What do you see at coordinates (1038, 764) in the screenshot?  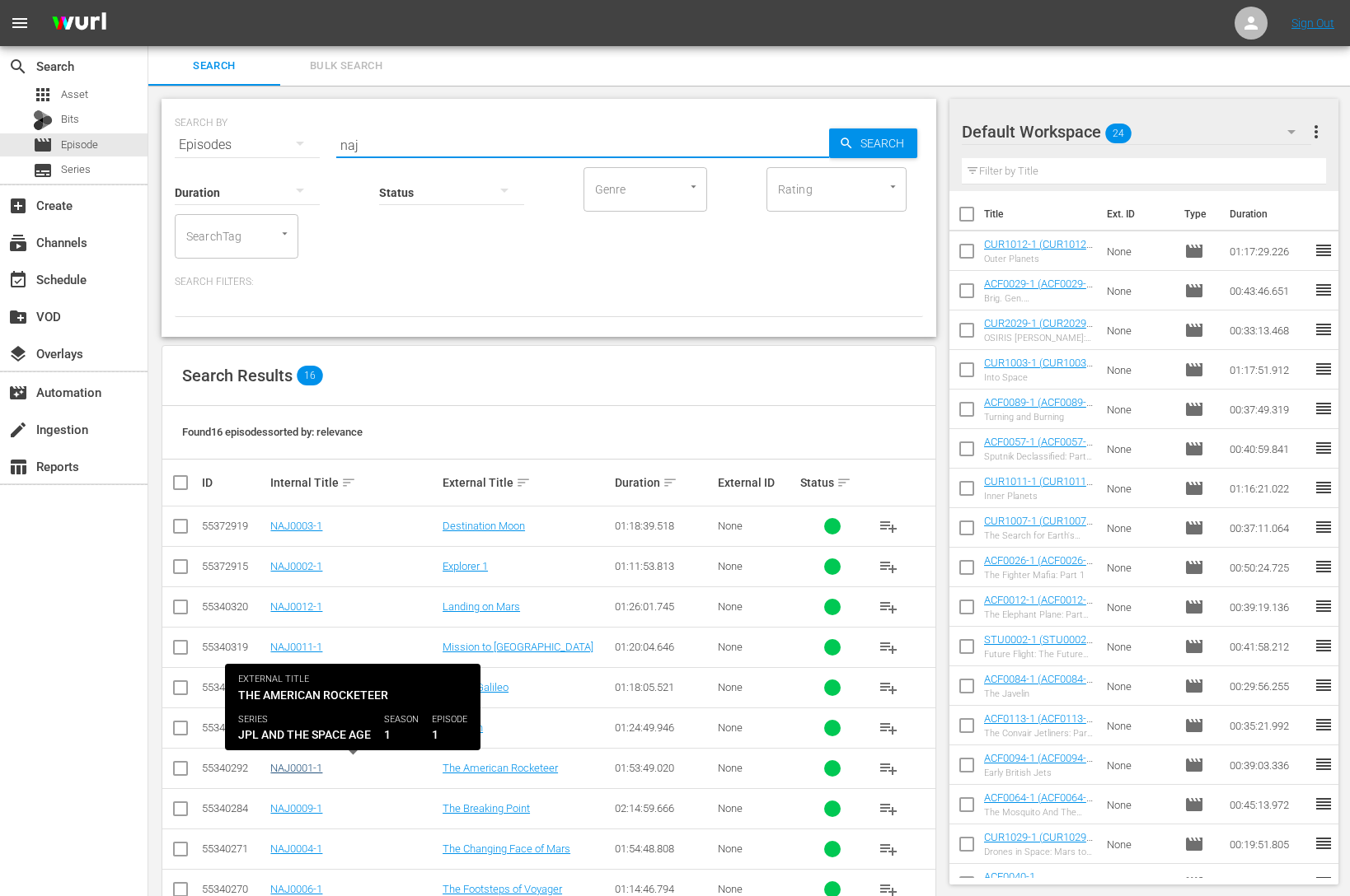 I see `a: ACF0094-1 (ACF0094-1 (VARIANT))` at bounding box center [1038, 764].